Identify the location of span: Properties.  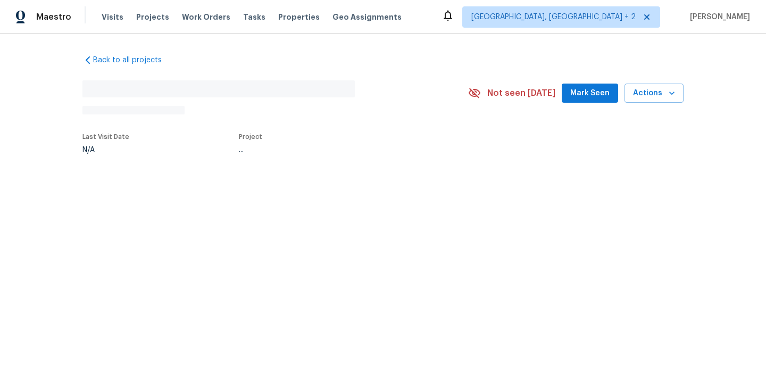
(299, 17).